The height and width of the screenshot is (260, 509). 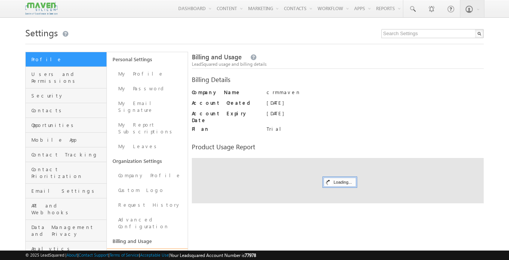 What do you see at coordinates (147, 128) in the screenshot?
I see `a: My Report Subscriptions` at bounding box center [147, 128].